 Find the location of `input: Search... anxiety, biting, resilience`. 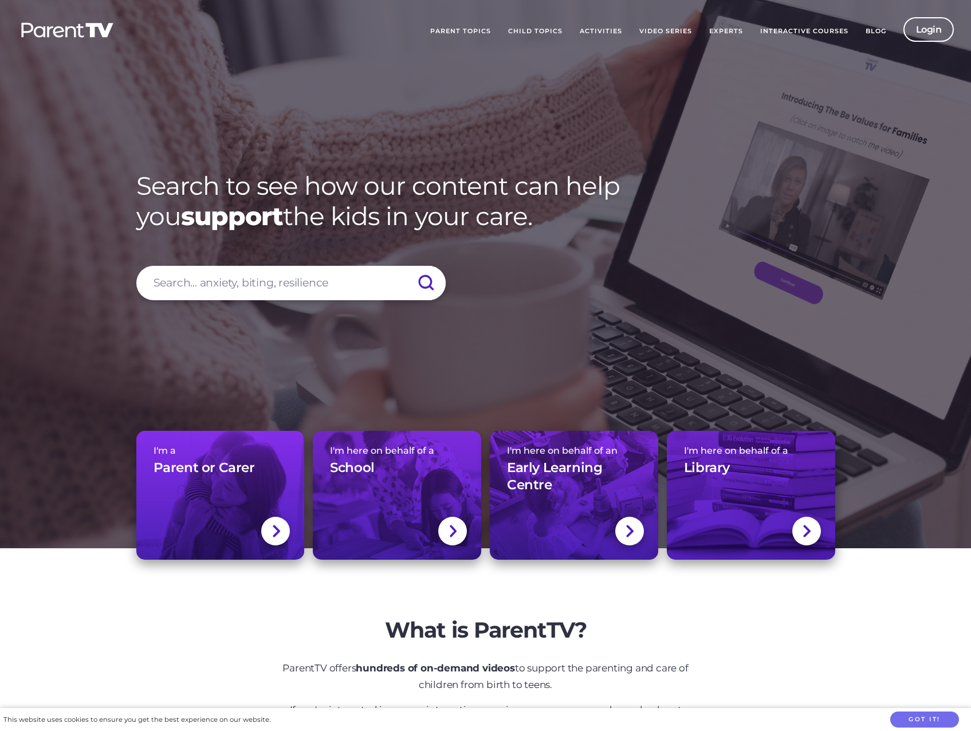

input: Search... anxiety, biting, resilience is located at coordinates (291, 283).